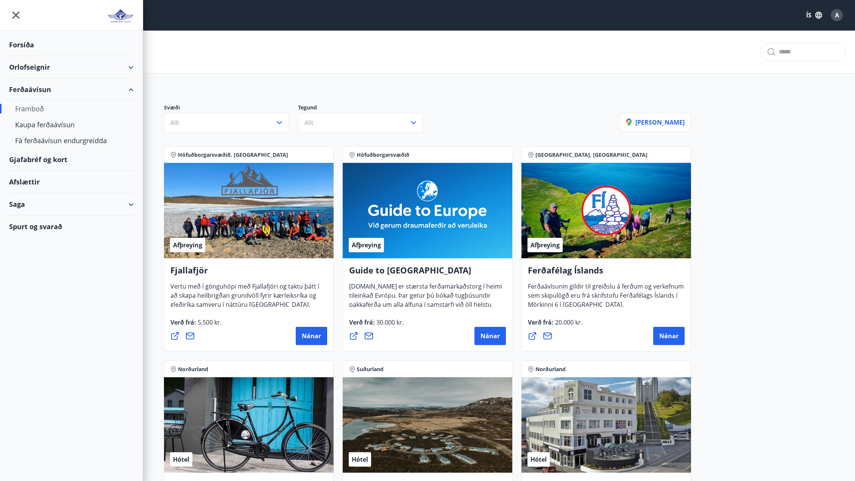 This screenshot has height=481, width=855. Describe the element at coordinates (71, 204) in the screenshot. I see `div: Saga` at that location.